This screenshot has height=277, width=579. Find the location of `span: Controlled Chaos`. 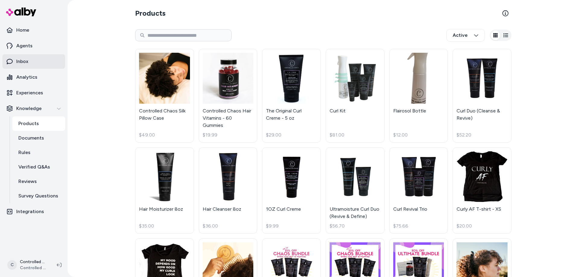

span: Controlled Chaos is located at coordinates (33, 268).